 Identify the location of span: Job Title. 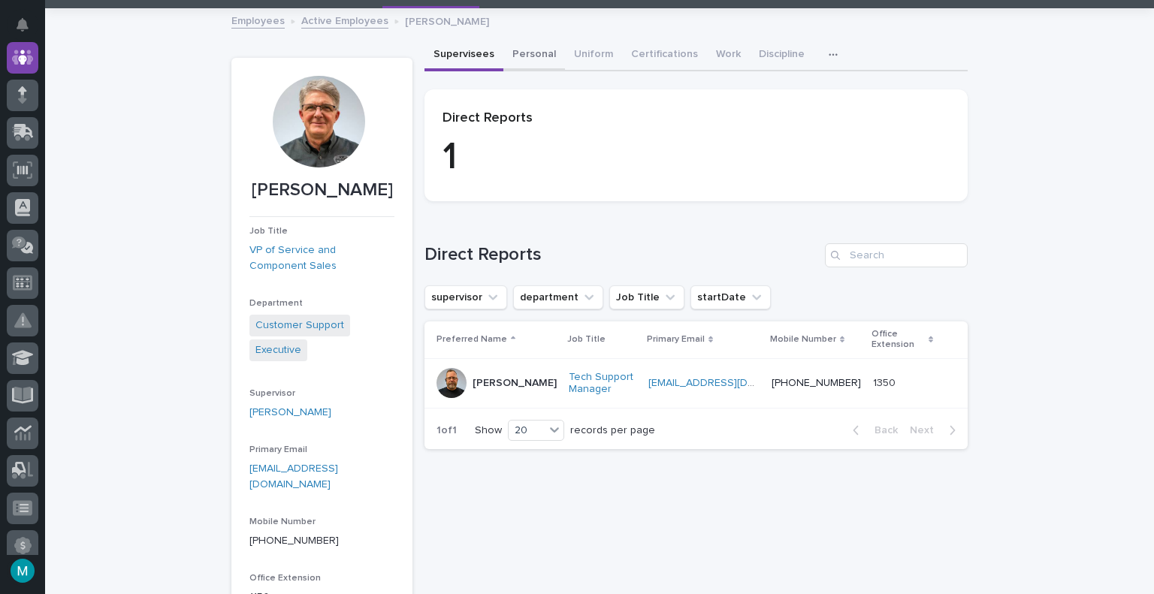
(268, 231).